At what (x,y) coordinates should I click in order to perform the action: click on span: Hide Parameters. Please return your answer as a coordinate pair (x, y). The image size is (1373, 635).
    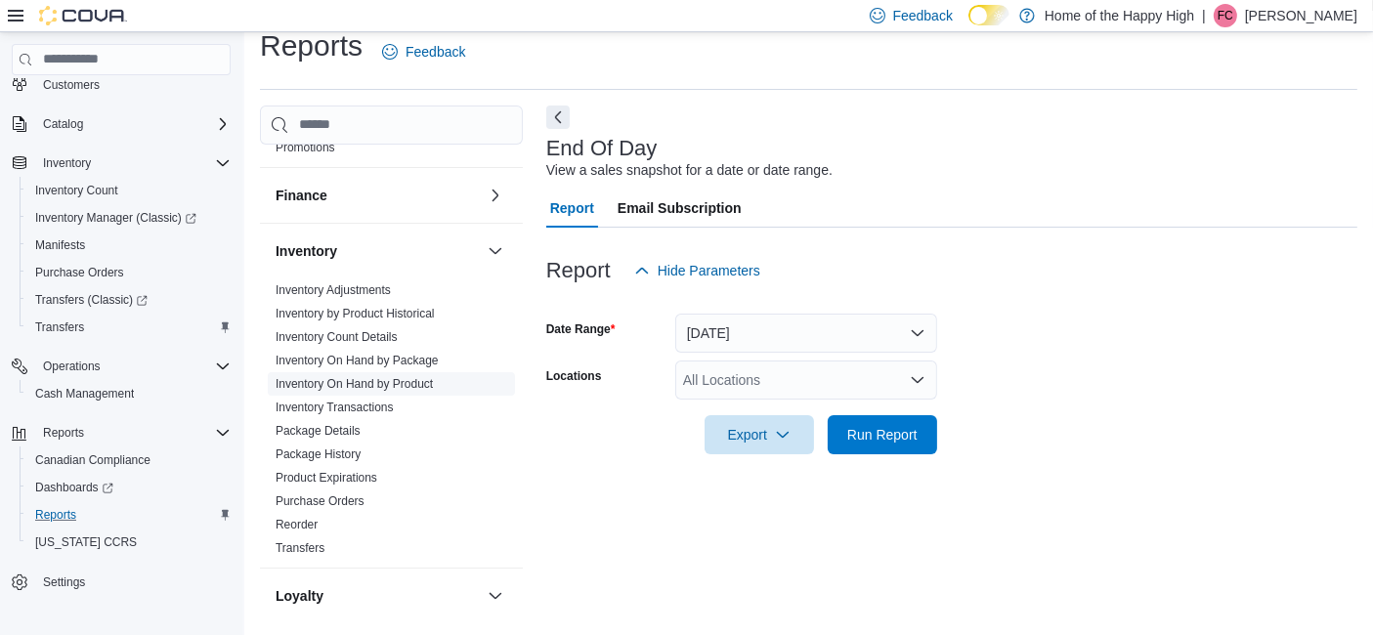
    Looking at the image, I should click on (708, 271).